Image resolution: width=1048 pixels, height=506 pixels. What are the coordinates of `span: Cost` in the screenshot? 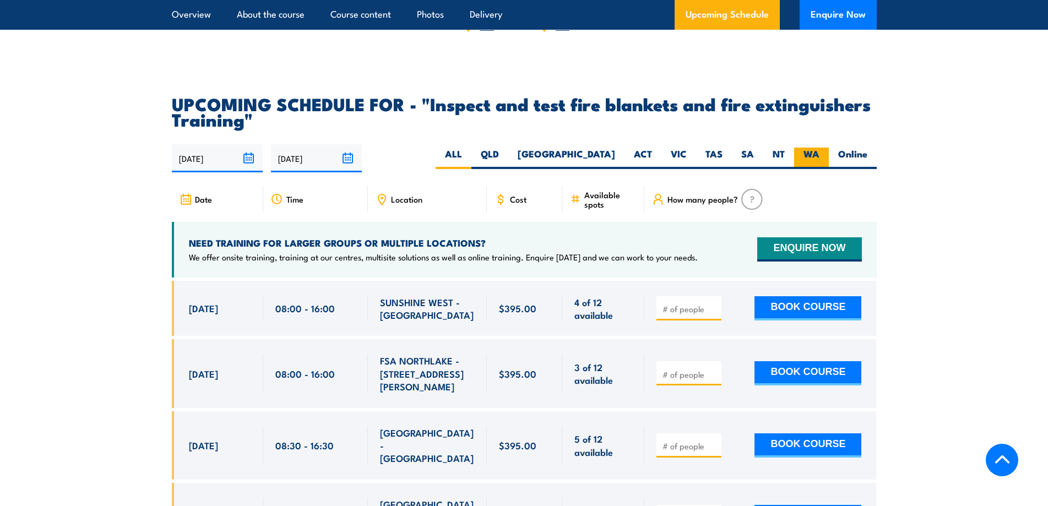 It's located at (518, 199).